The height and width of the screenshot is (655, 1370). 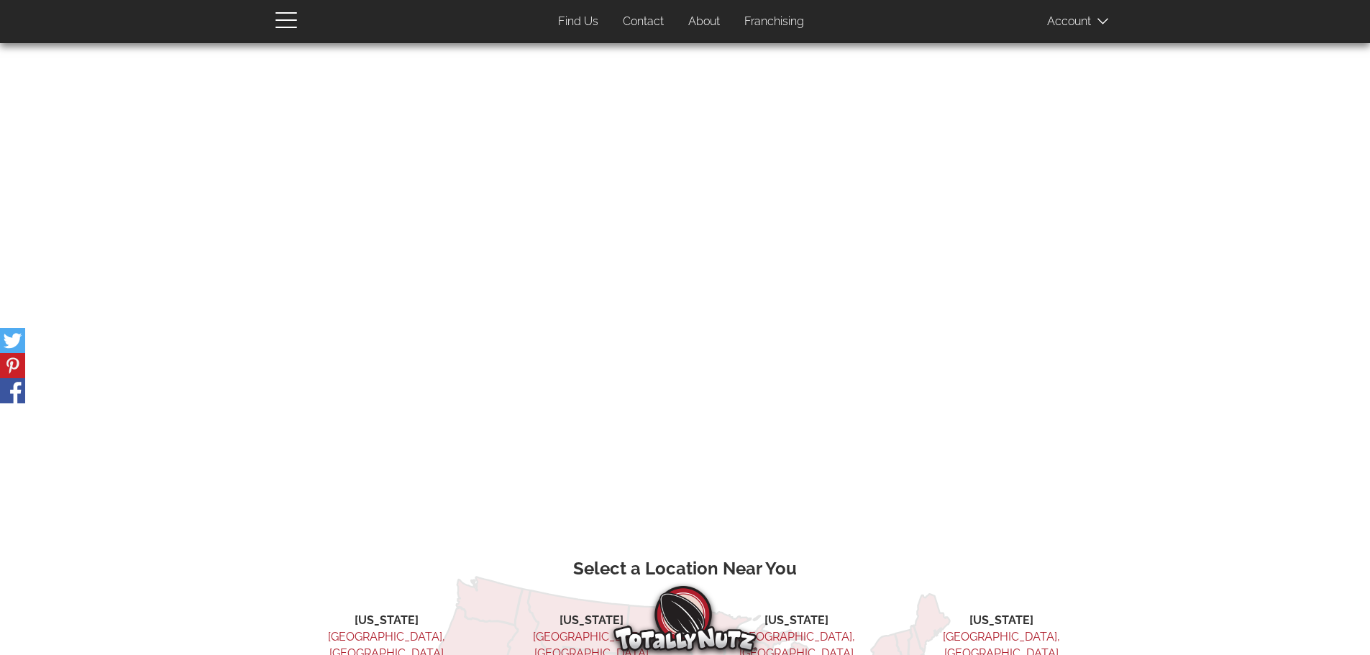 I want to click on a: Totally Nutz Logo, so click(x=685, y=618).